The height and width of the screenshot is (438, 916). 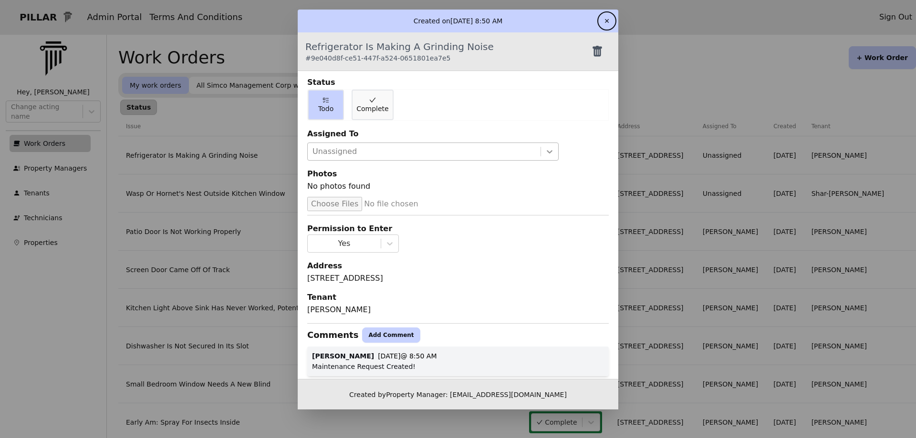 What do you see at coordinates (391, 335) in the screenshot?
I see `button: Add Comment` at bounding box center [391, 335].